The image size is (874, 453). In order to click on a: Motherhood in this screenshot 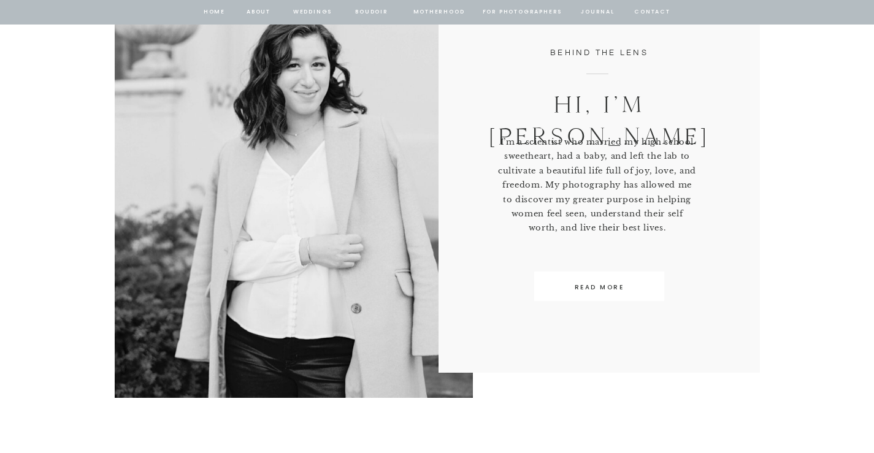, I will do `click(439, 12)`.